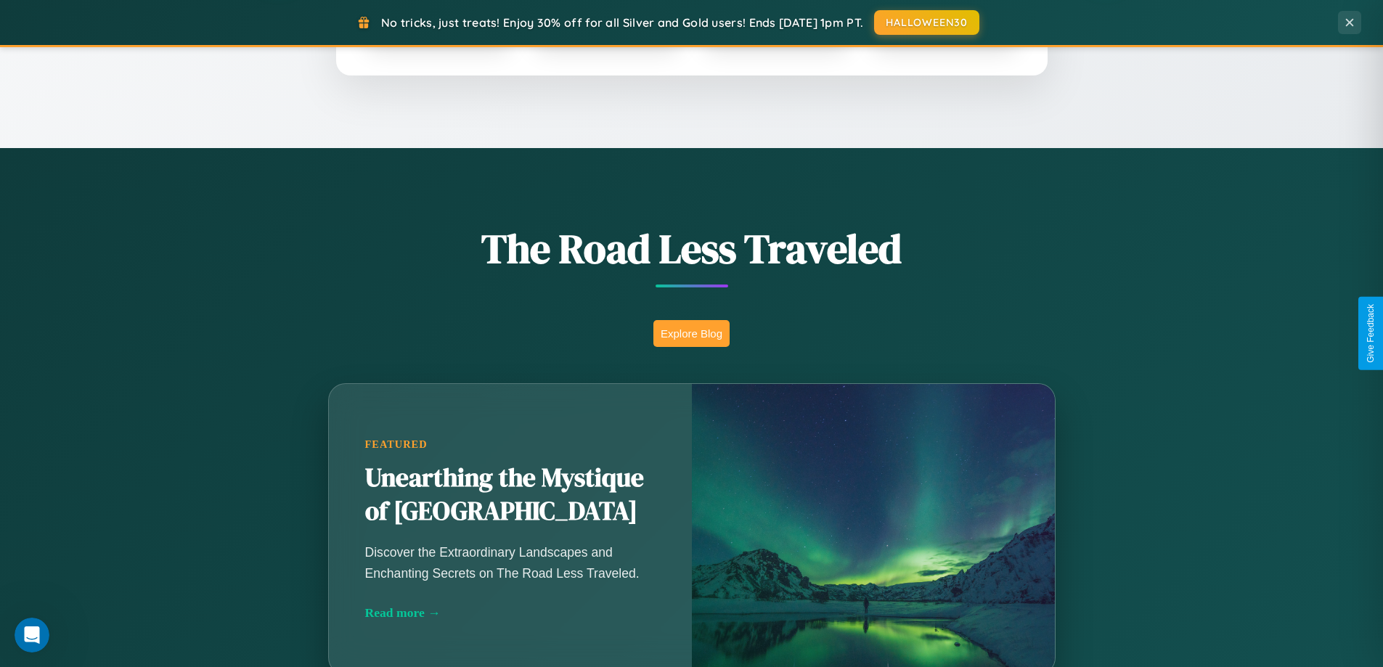 The width and height of the screenshot is (1383, 667). Describe the element at coordinates (510, 613) in the screenshot. I see `div: Read more →` at that location.